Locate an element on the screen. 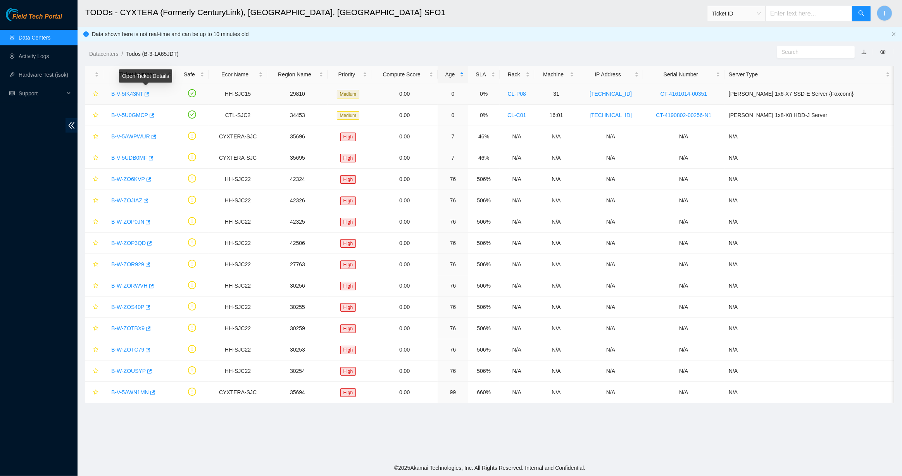  a: B-W-ZOS40P is located at coordinates (127, 307).